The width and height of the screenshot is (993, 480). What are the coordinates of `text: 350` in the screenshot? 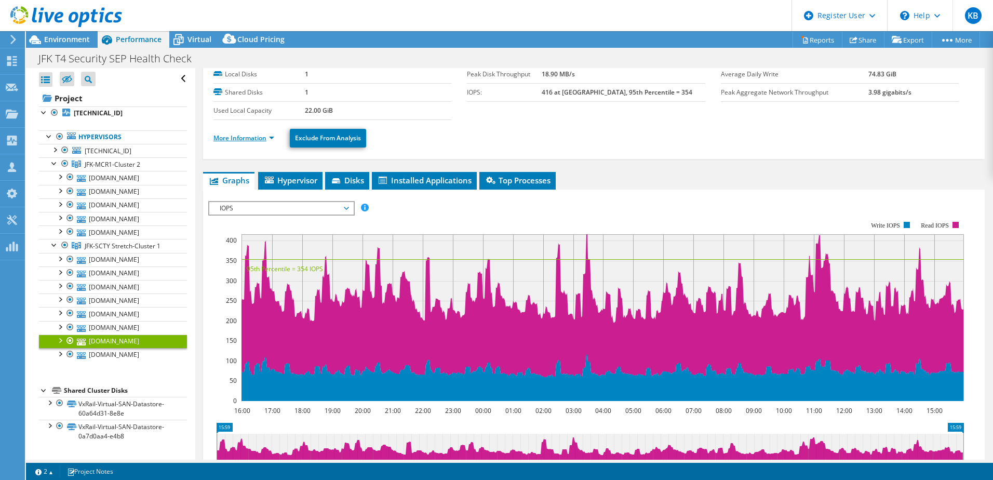 It's located at (231, 260).